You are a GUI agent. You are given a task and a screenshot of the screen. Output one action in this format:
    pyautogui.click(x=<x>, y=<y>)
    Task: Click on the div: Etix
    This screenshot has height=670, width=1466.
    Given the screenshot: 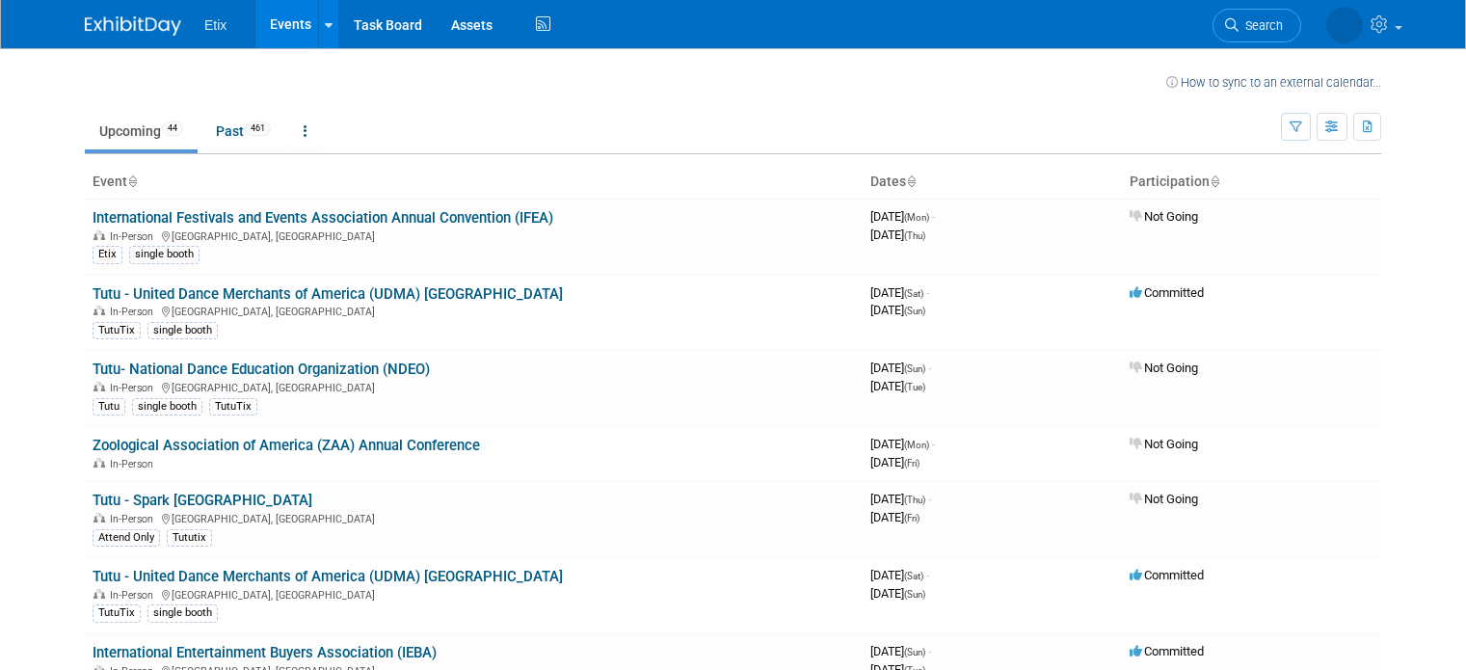 What is the action you would take?
    pyautogui.click(x=107, y=254)
    